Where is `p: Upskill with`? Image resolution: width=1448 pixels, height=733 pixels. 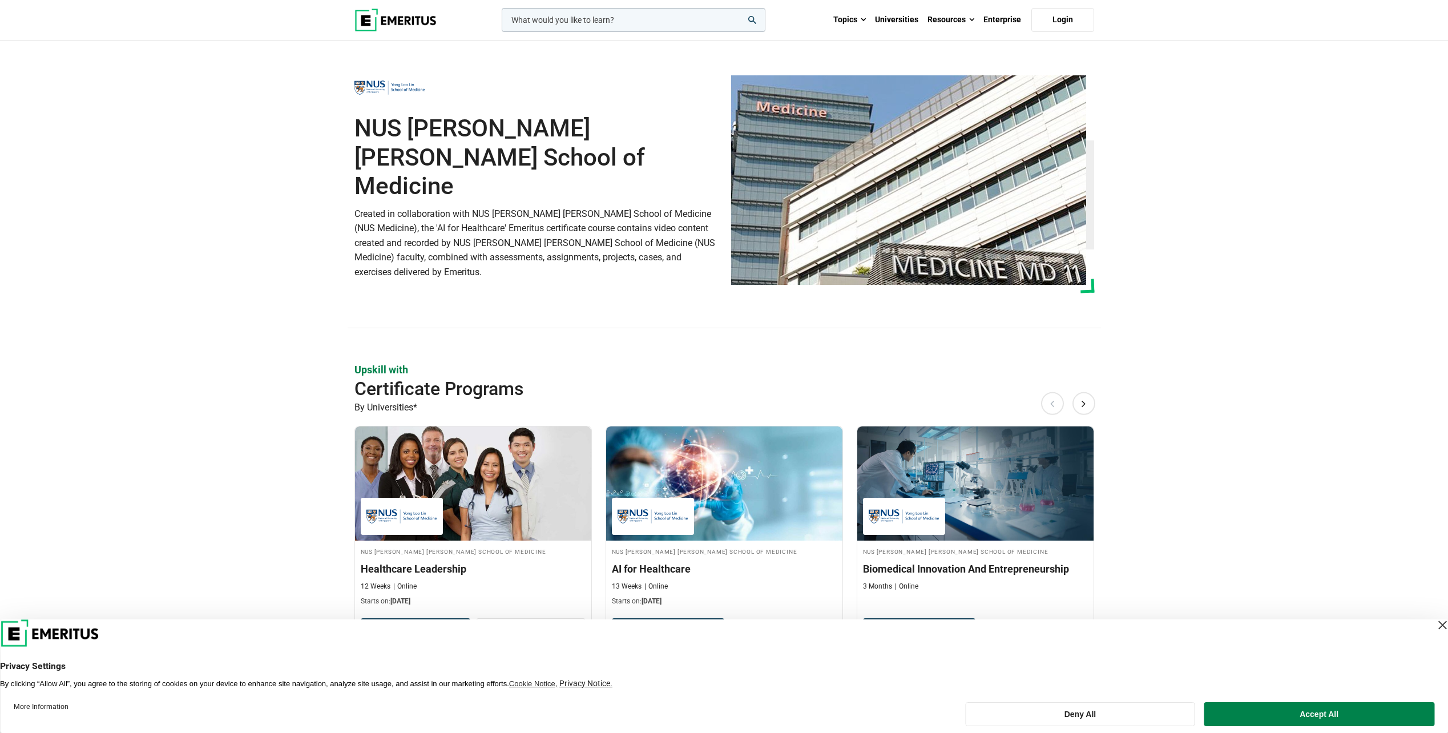 p: Upskill with is located at coordinates (724, 369).